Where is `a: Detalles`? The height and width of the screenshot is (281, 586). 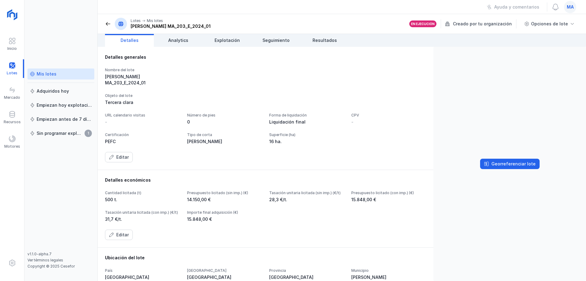 a: Detalles is located at coordinates (129, 40).